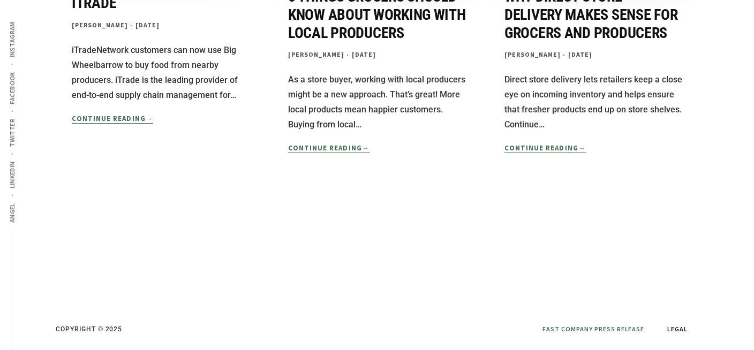  I want to click on a: Angel, so click(12, 213).